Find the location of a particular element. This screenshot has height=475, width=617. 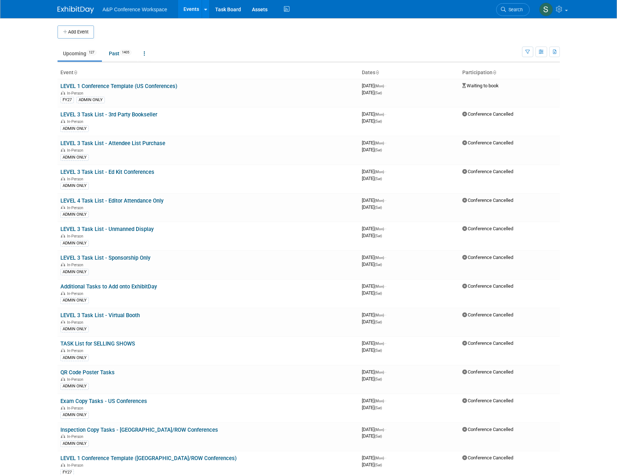

a: LEVEL 3 Task List - Sponsorship Only is located at coordinates (105, 258).